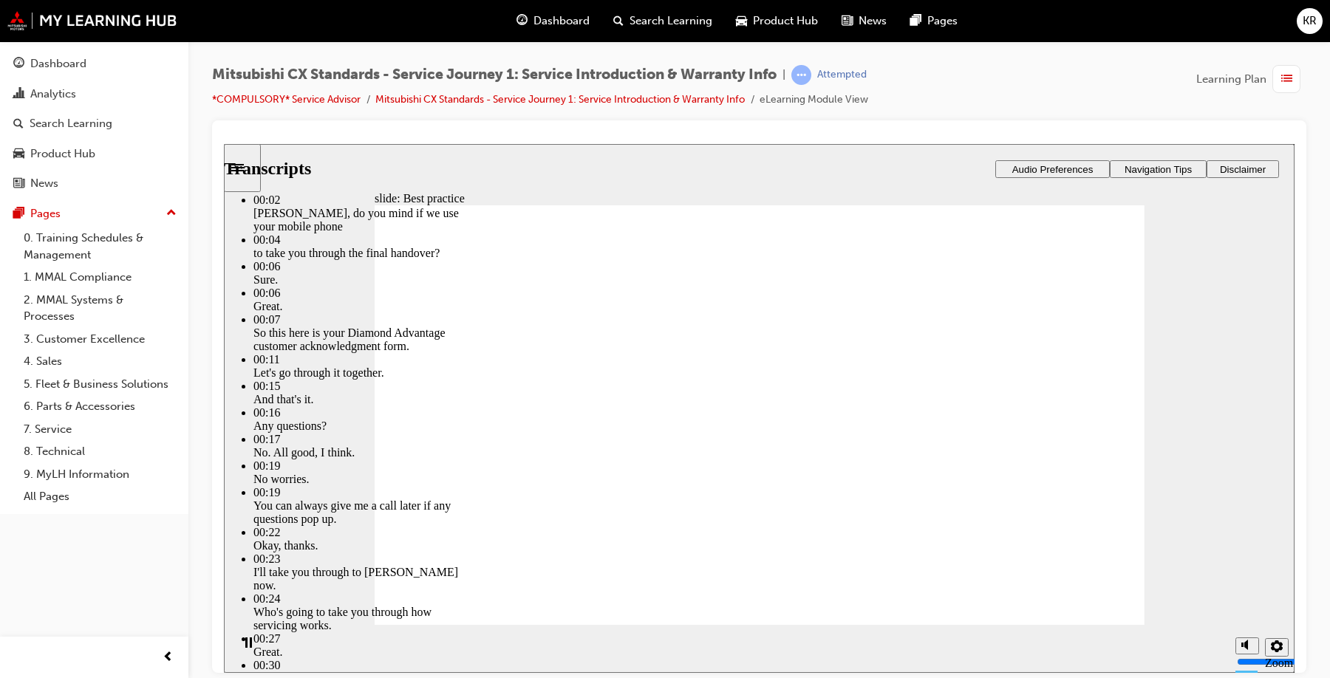 The width and height of the screenshot is (1330, 678). Describe the element at coordinates (94, 183) in the screenshot. I see `a: News` at that location.